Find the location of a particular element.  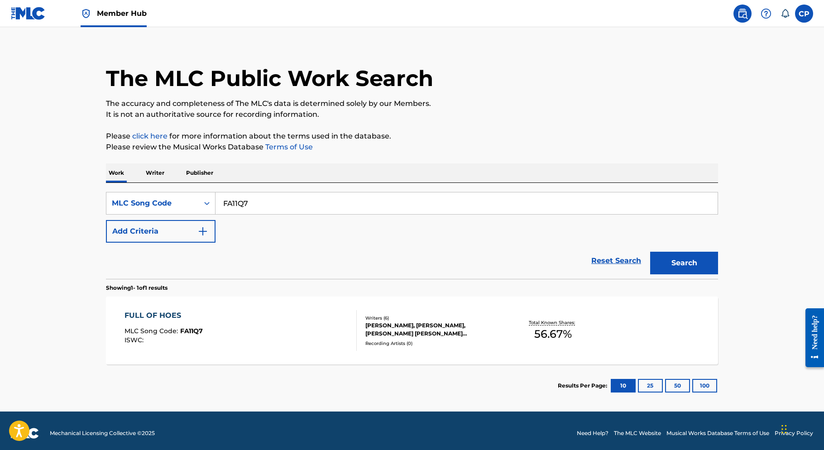

p: The accuracy and completeness of The MLC's data is determined solely by our Members. is located at coordinates (412, 104).